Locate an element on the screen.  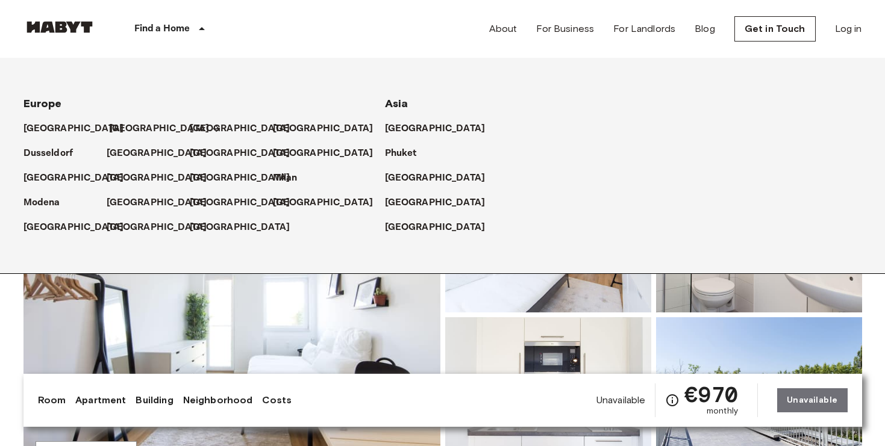
a: Modena is located at coordinates (48, 203).